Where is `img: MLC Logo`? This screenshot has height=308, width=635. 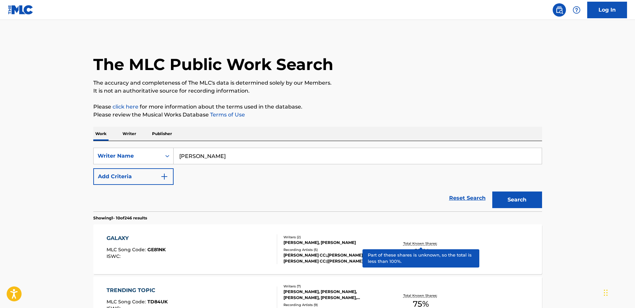
img: MLC Logo is located at coordinates (21, 10).